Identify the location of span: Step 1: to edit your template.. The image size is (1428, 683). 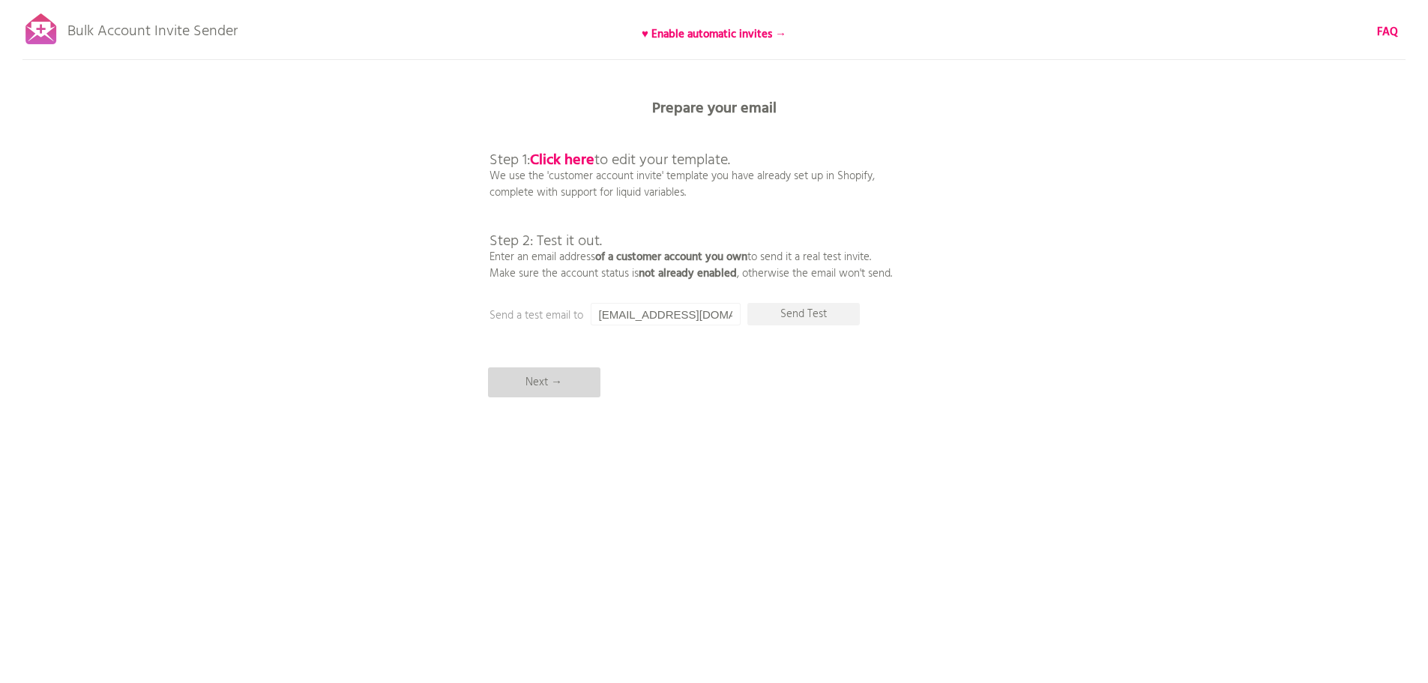
(609, 160).